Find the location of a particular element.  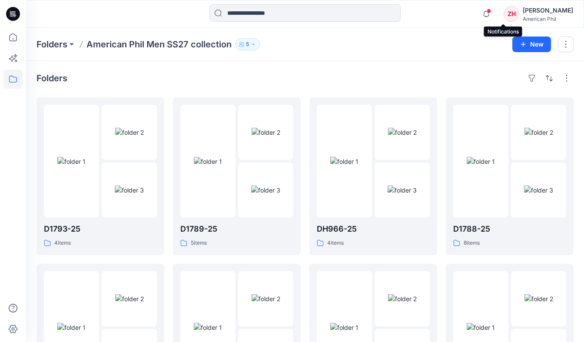

a: folder 1folder 2folder 3D1788-258items is located at coordinates (510, 176).